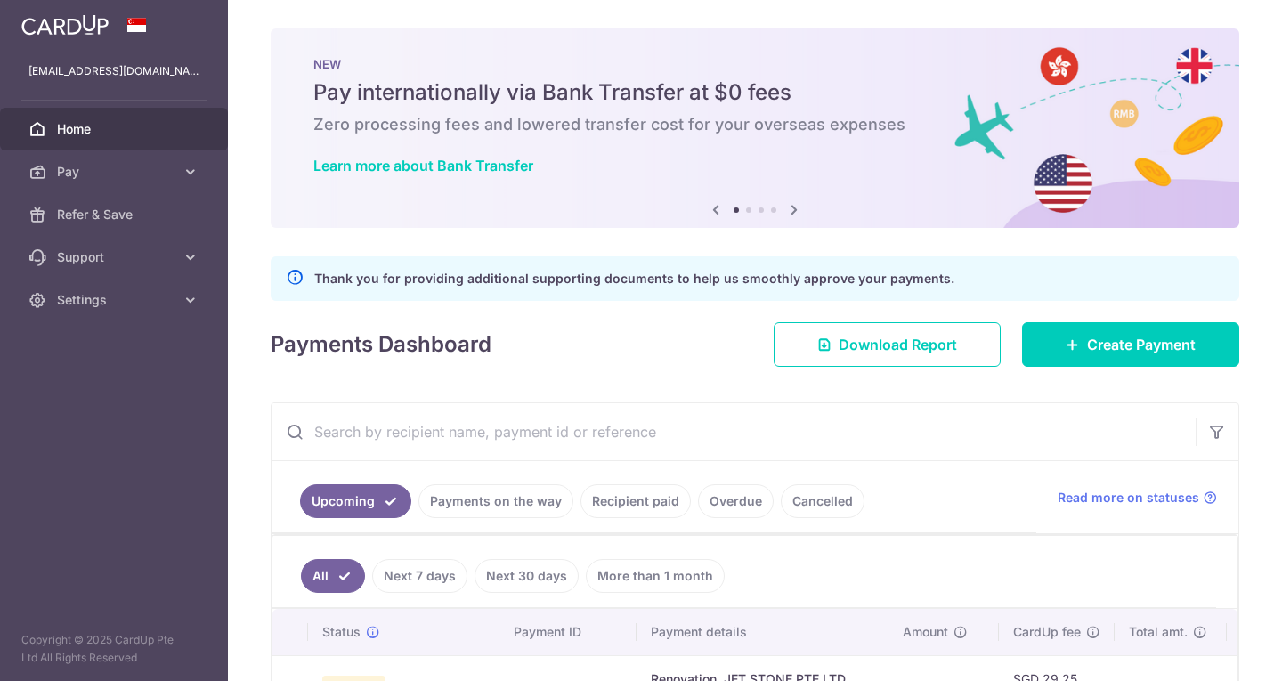 The width and height of the screenshot is (1282, 681). Describe the element at coordinates (733, 432) in the screenshot. I see `input: Search by recipient name, payment id or reference` at that location.